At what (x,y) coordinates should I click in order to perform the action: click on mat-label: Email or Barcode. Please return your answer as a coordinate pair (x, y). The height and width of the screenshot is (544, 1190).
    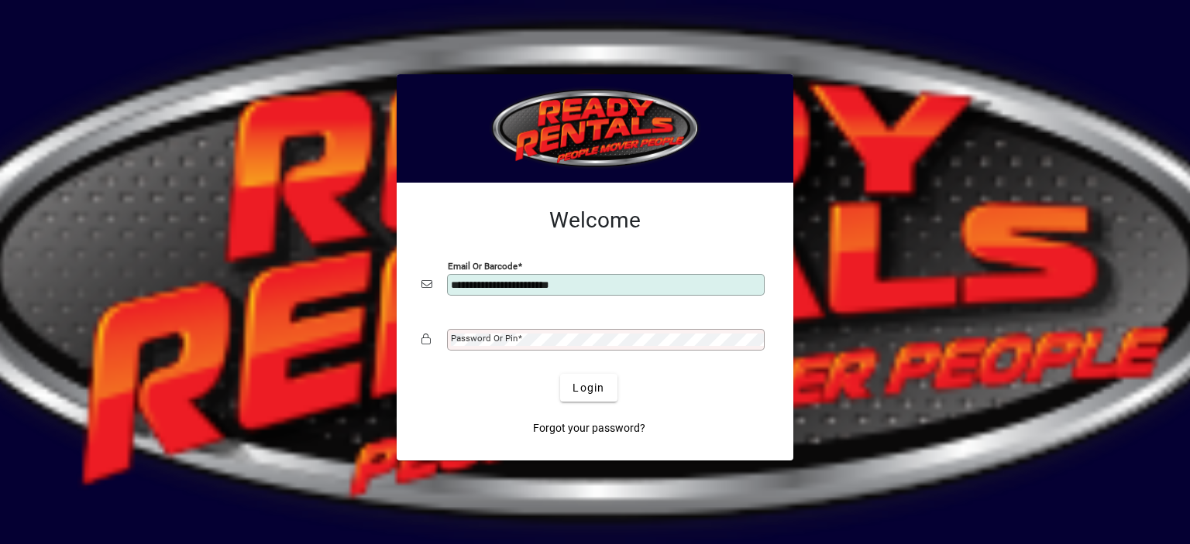
    Looking at the image, I should click on (482, 266).